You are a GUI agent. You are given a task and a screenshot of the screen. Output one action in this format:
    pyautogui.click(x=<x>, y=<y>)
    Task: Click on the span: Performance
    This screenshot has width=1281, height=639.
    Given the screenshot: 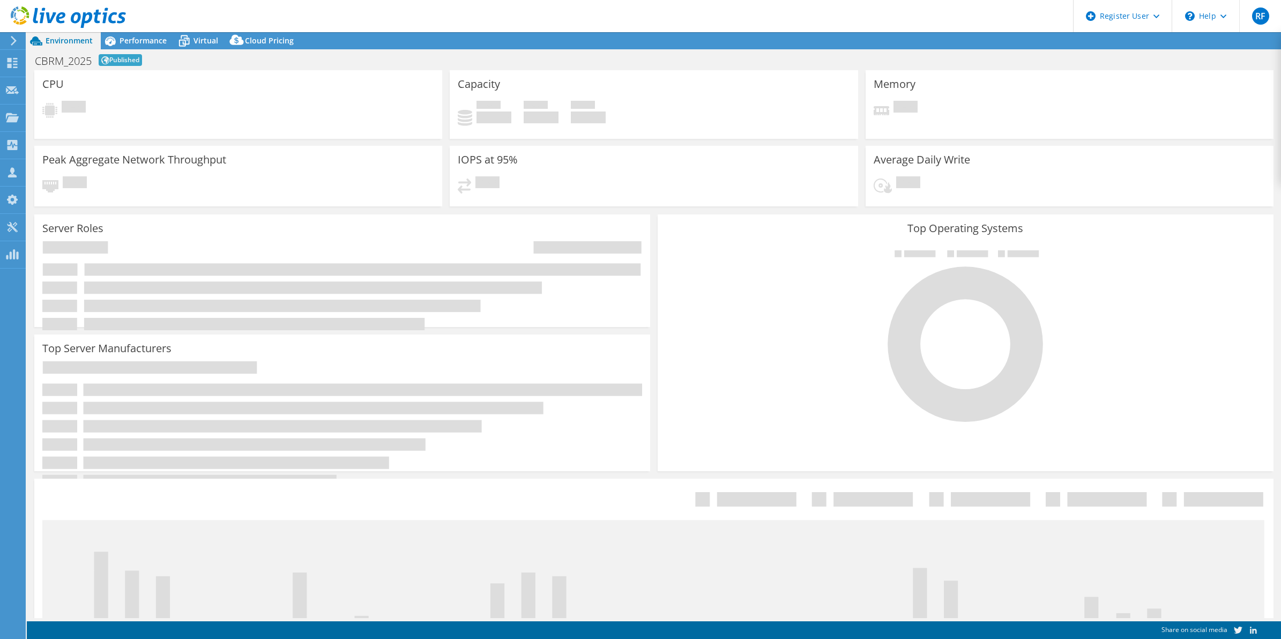 What is the action you would take?
    pyautogui.click(x=143, y=40)
    